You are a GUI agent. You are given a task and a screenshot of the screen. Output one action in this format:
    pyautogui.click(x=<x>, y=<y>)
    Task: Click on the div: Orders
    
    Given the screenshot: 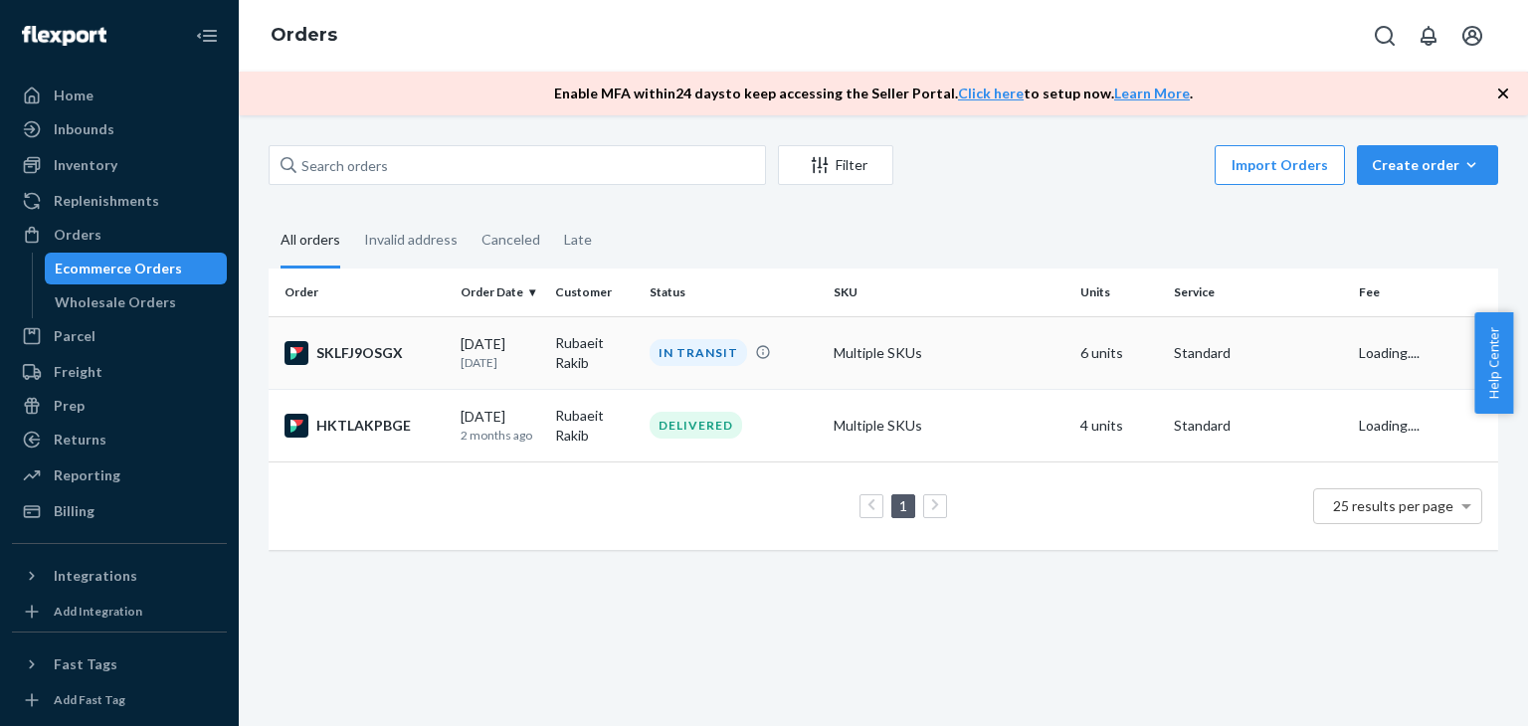 What is the action you would take?
    pyautogui.click(x=78, y=235)
    